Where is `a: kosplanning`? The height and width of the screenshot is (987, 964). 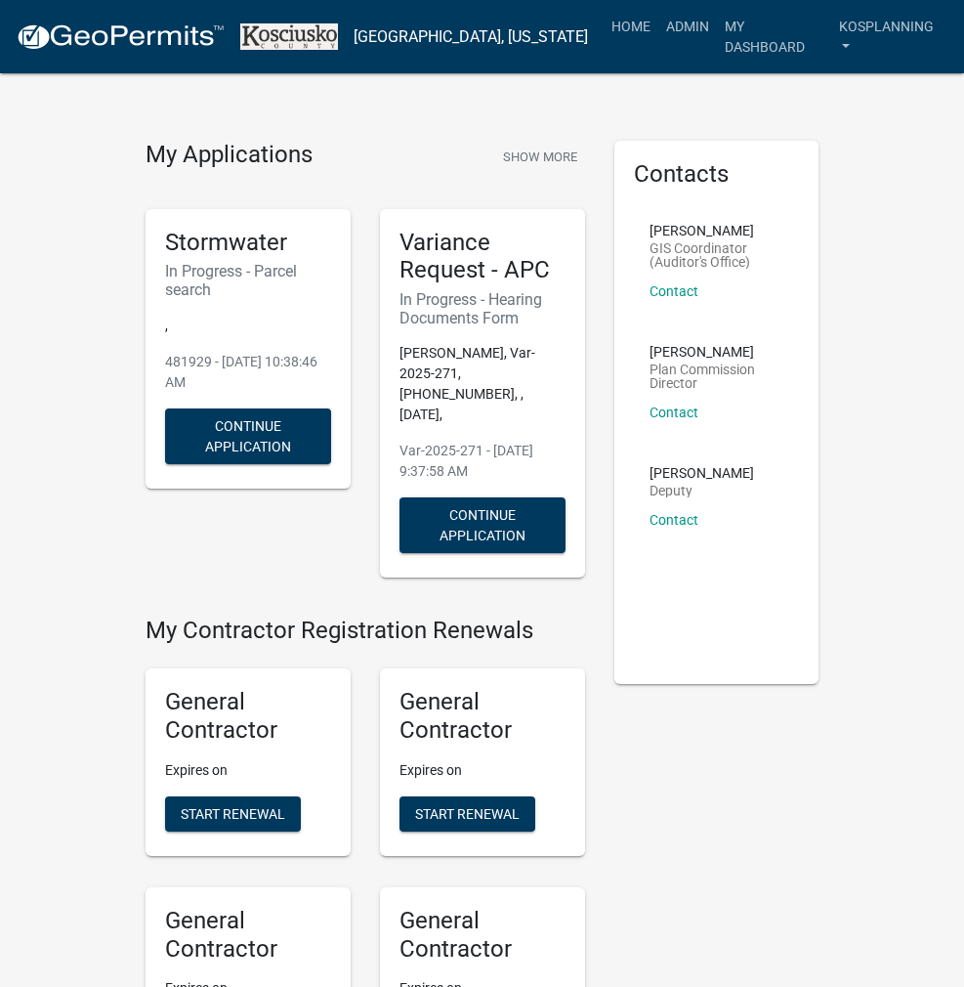 a: kosplanning is located at coordinates (890, 36).